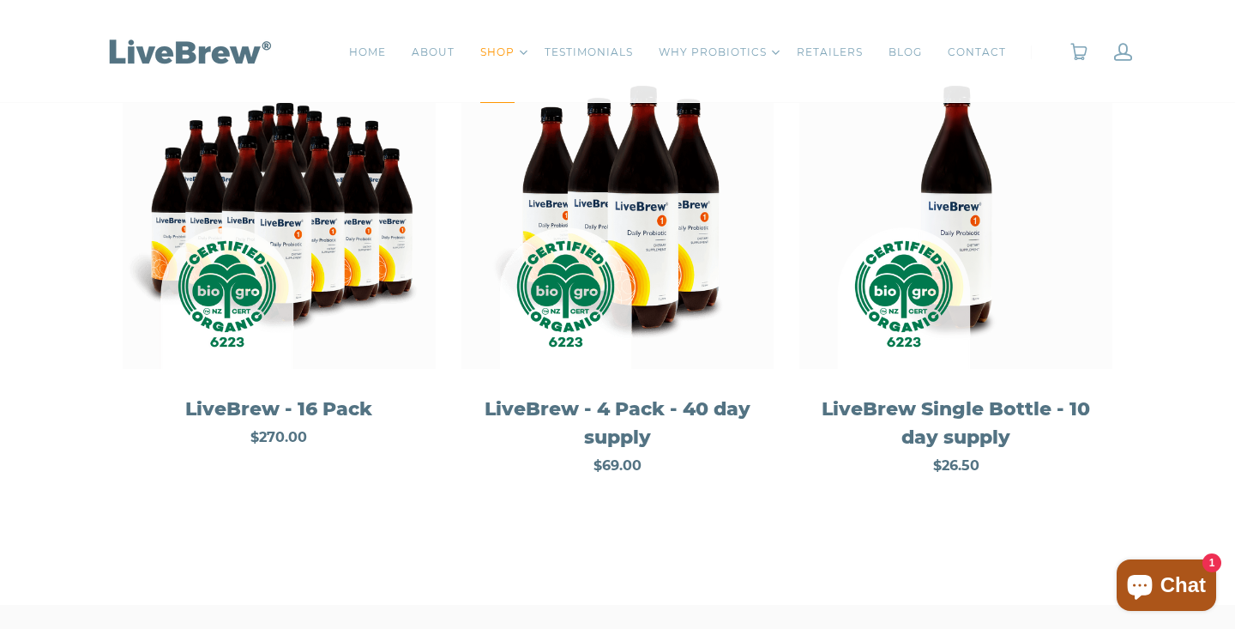  I want to click on img: LiveBrew - 16 Pack, so click(279, 212).